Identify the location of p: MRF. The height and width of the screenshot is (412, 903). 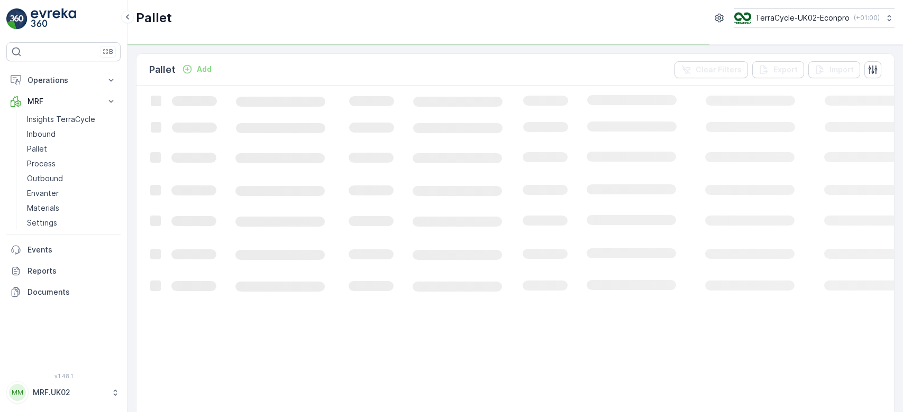
(63, 102).